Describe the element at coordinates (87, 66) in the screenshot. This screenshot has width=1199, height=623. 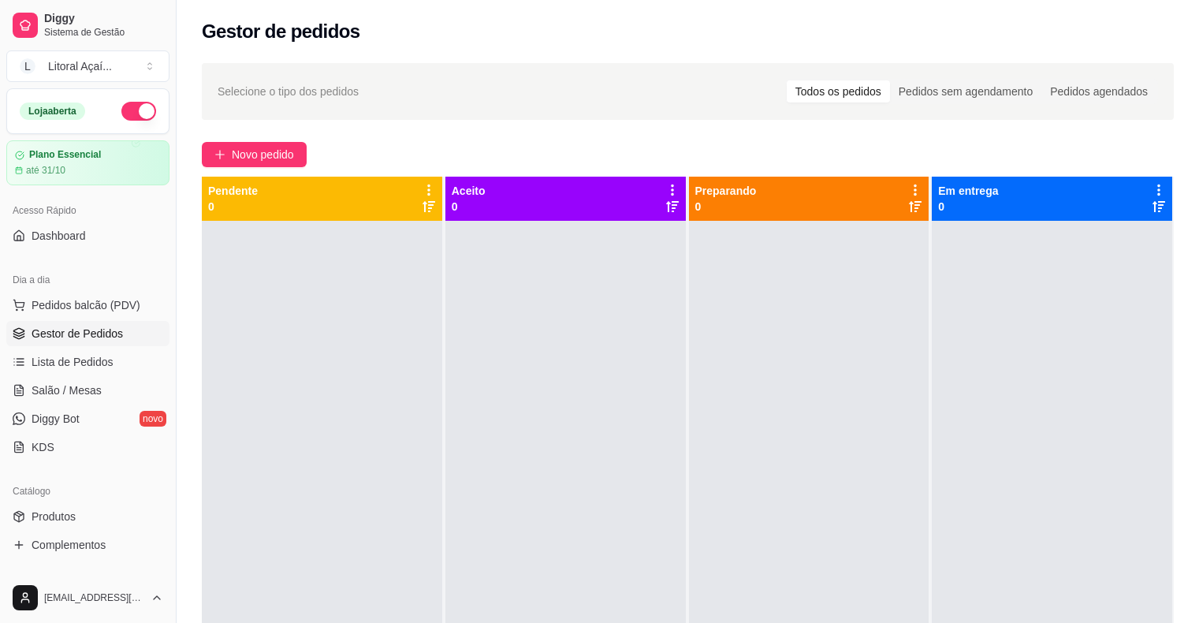
I see `button: Select a team` at that location.